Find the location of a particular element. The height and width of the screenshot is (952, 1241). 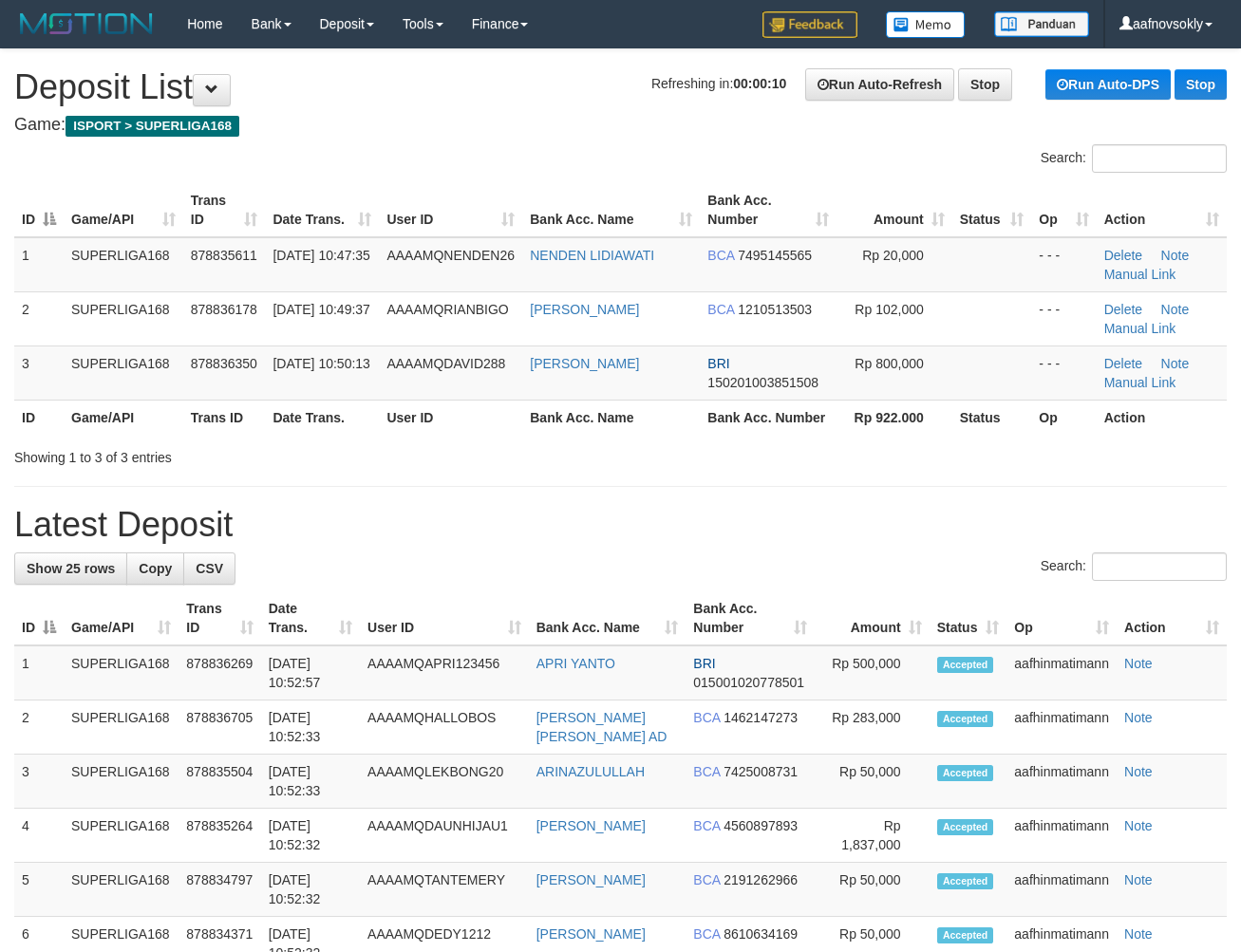

span: 878836178 is located at coordinates (224, 309).